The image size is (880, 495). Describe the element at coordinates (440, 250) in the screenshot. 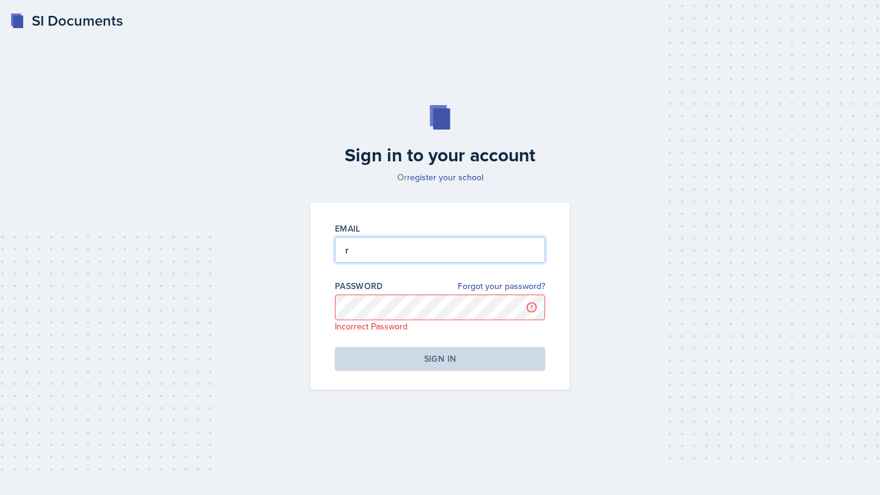

I see `input: Email` at that location.